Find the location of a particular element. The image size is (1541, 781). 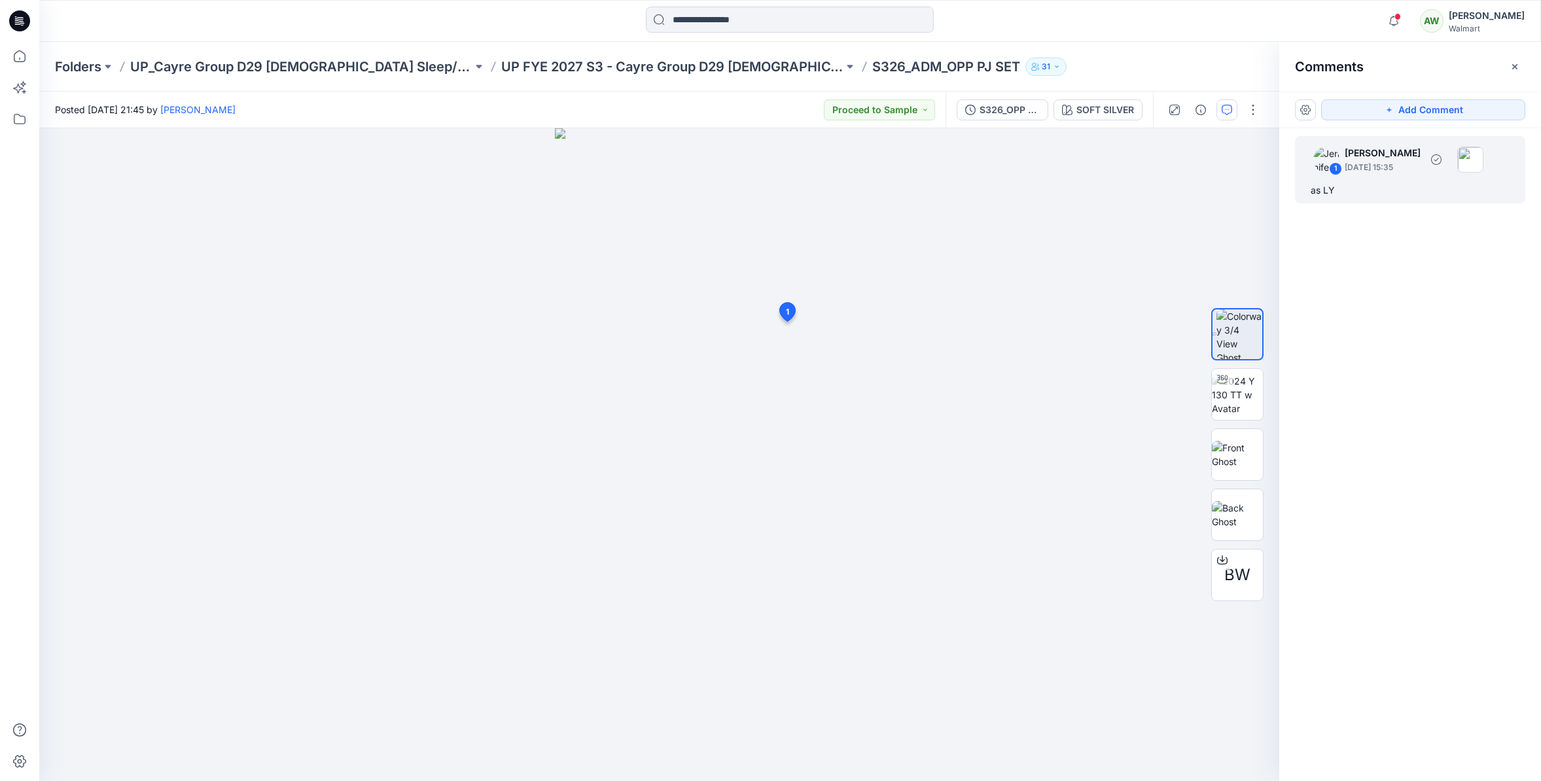

button: Add Comment is located at coordinates (1423, 110).